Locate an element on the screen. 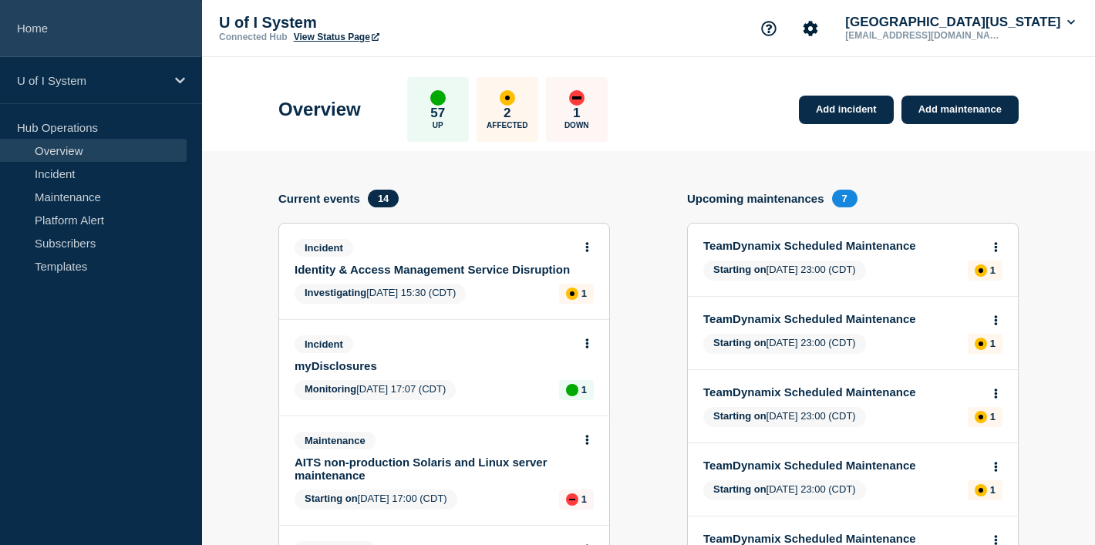  p: 2 is located at coordinates (507, 113).